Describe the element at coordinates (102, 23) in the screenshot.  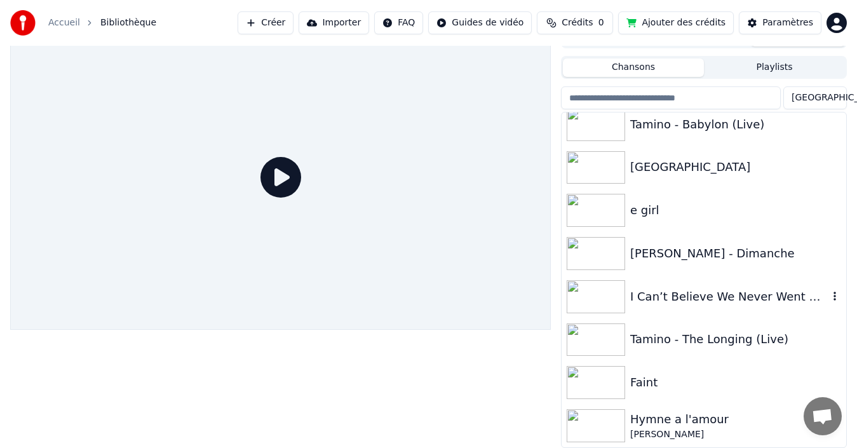
I see `nav: breadcrumb` at that location.